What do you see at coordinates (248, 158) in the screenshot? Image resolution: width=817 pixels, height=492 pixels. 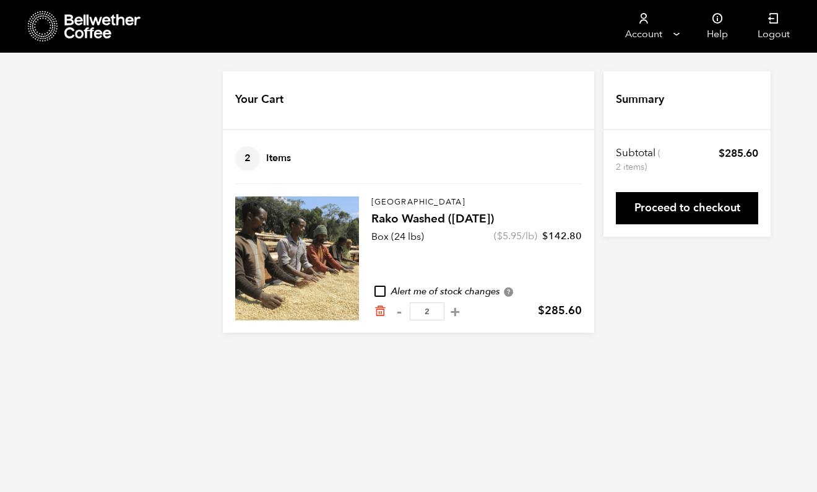 I see `span: 2` at bounding box center [248, 158].